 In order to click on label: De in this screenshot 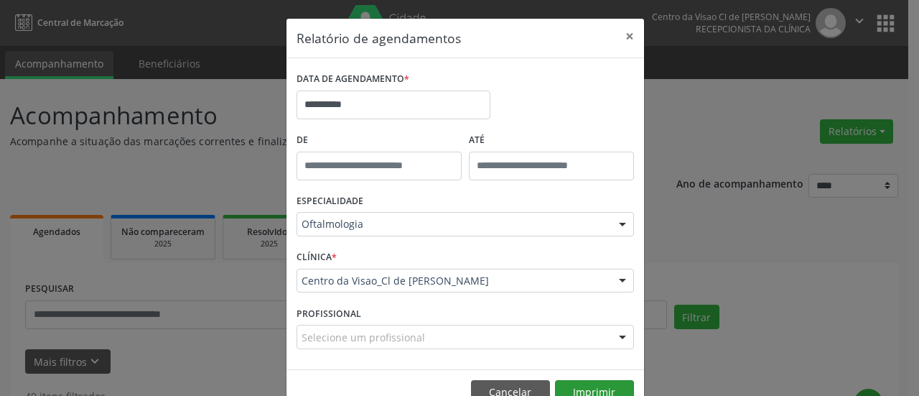, I will do `click(379, 140)`.